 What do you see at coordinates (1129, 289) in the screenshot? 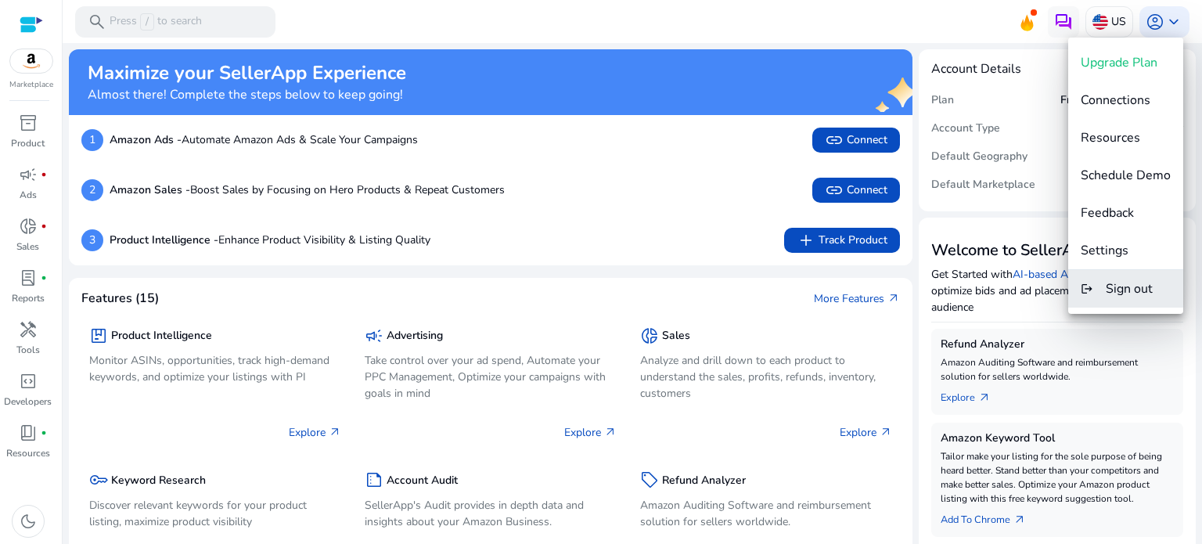
I see `span: Sign out` at bounding box center [1129, 289].